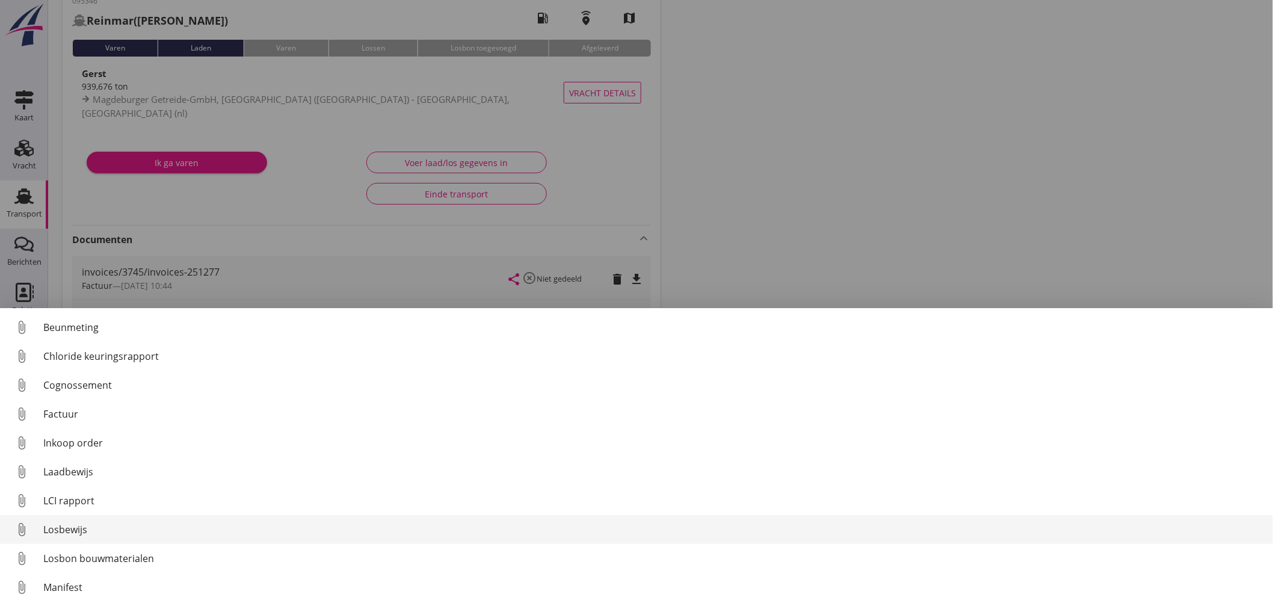 Image resolution: width=1273 pixels, height=609 pixels. I want to click on div: Beunmeting, so click(653, 327).